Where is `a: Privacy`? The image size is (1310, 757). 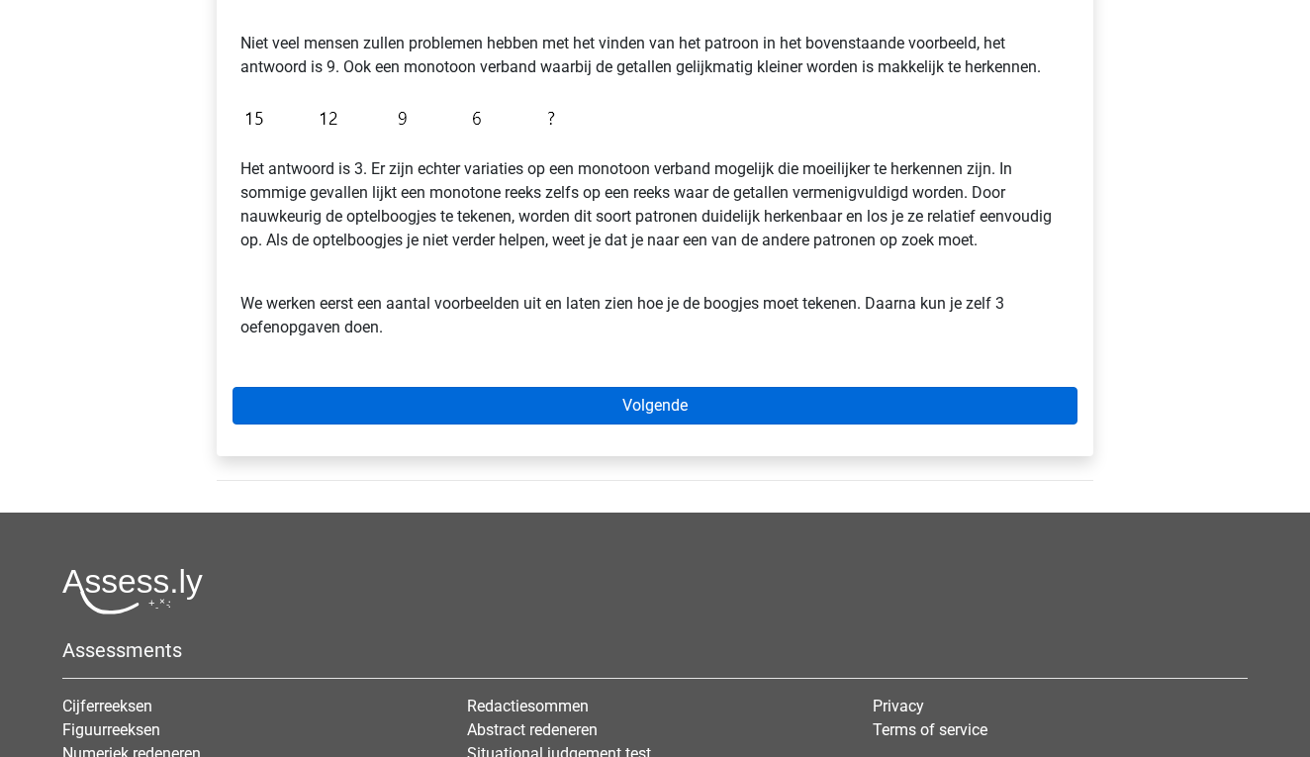 a: Privacy is located at coordinates (898, 706).